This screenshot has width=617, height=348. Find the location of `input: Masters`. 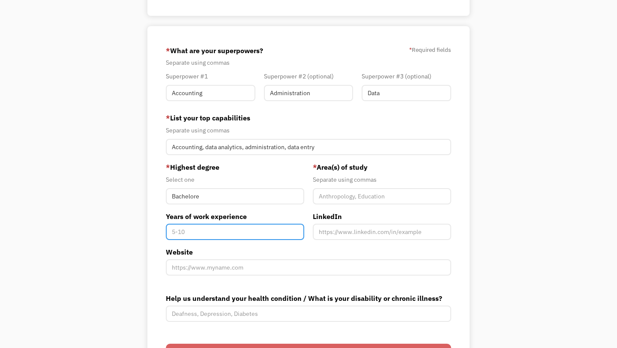

input: Masters is located at coordinates (235, 196).